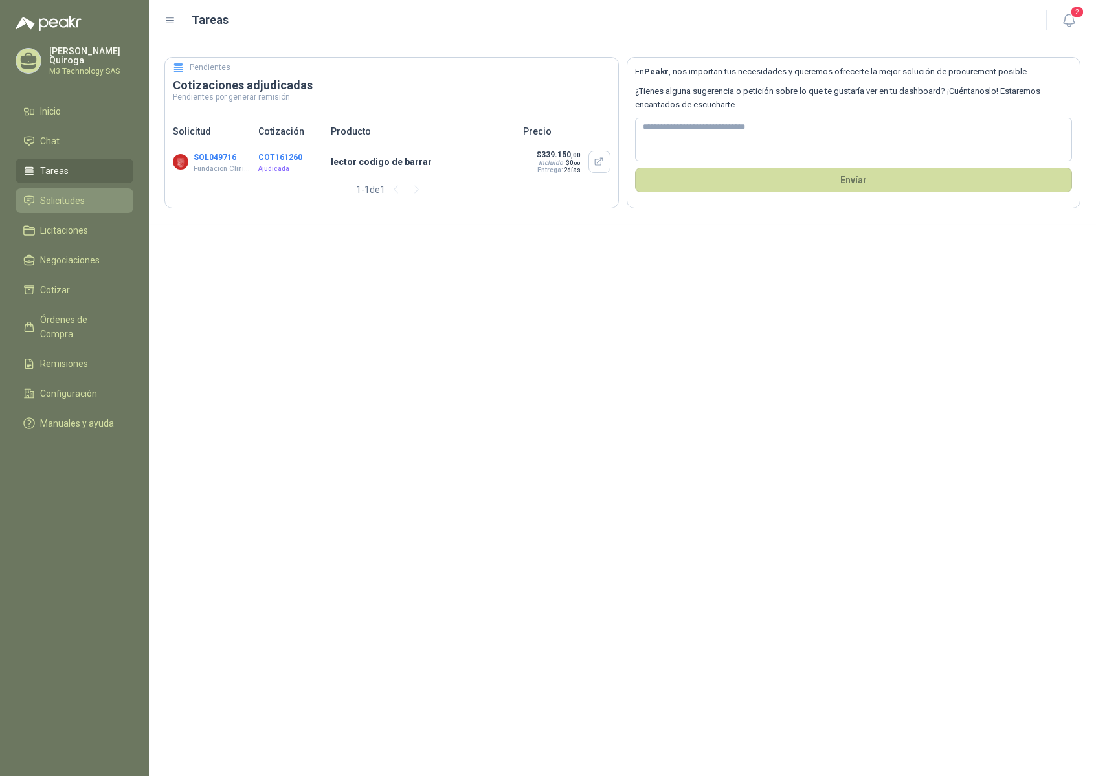 The height and width of the screenshot is (776, 1096). I want to click on span: 339.150, so click(560, 155).